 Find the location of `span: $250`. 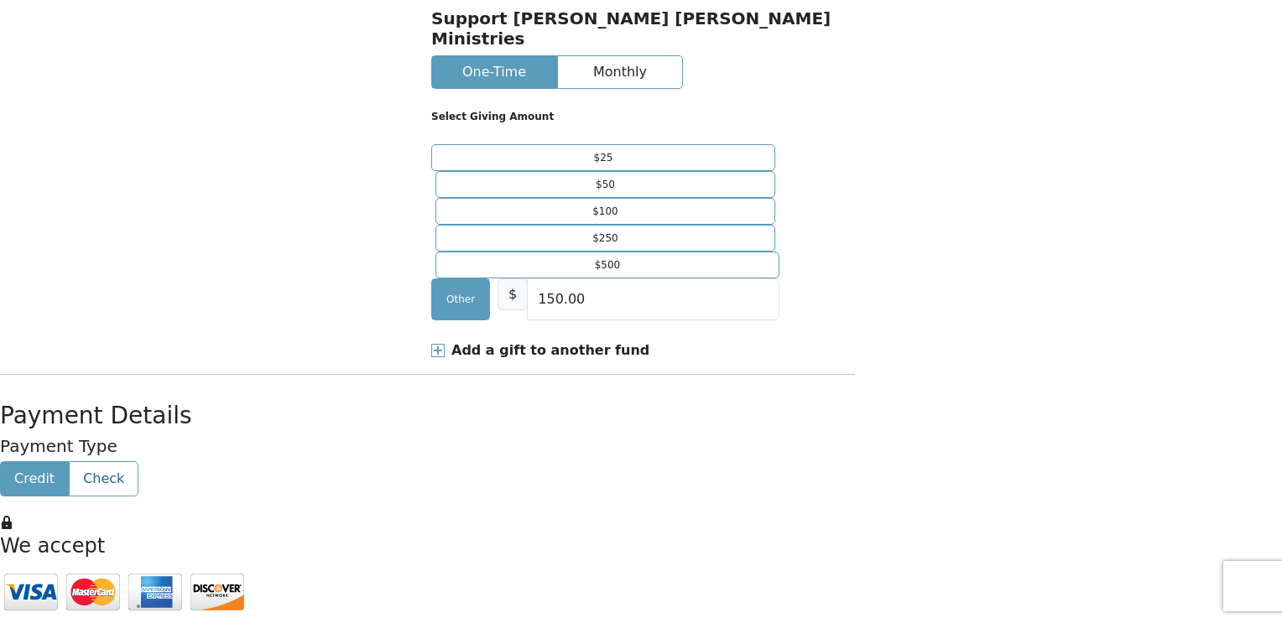

span: $250 is located at coordinates (605, 238).